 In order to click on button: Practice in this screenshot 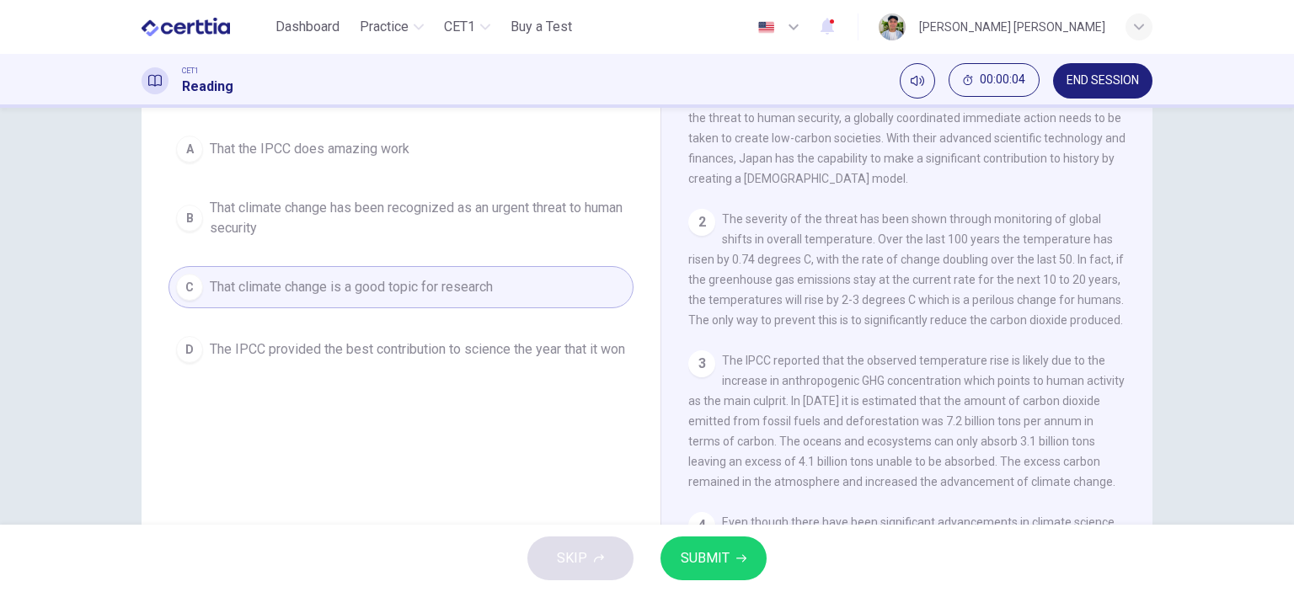, I will do `click(392, 27)`.